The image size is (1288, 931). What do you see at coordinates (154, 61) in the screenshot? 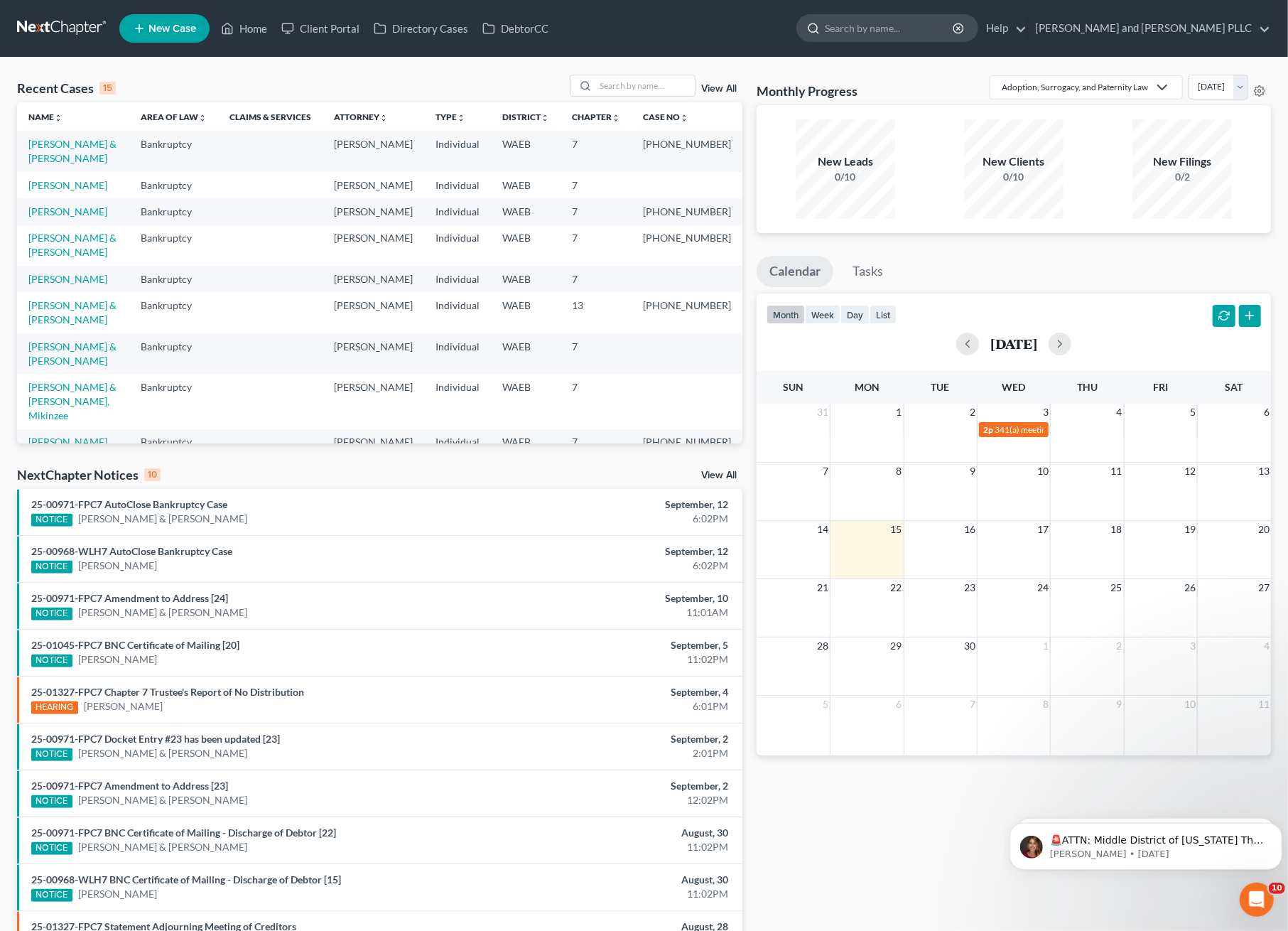
I see `p: Message from Katie, sent 4d ago` at bounding box center [154, 61].